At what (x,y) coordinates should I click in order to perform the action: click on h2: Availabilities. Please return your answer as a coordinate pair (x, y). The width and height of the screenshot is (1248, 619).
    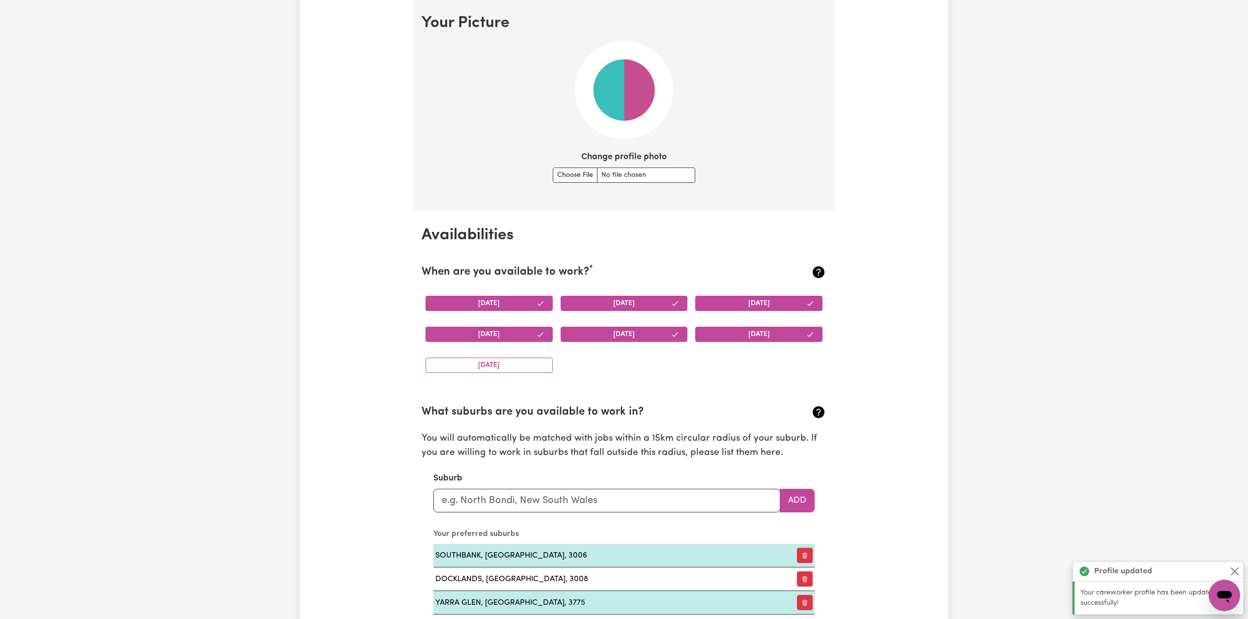
    Looking at the image, I should click on (624, 235).